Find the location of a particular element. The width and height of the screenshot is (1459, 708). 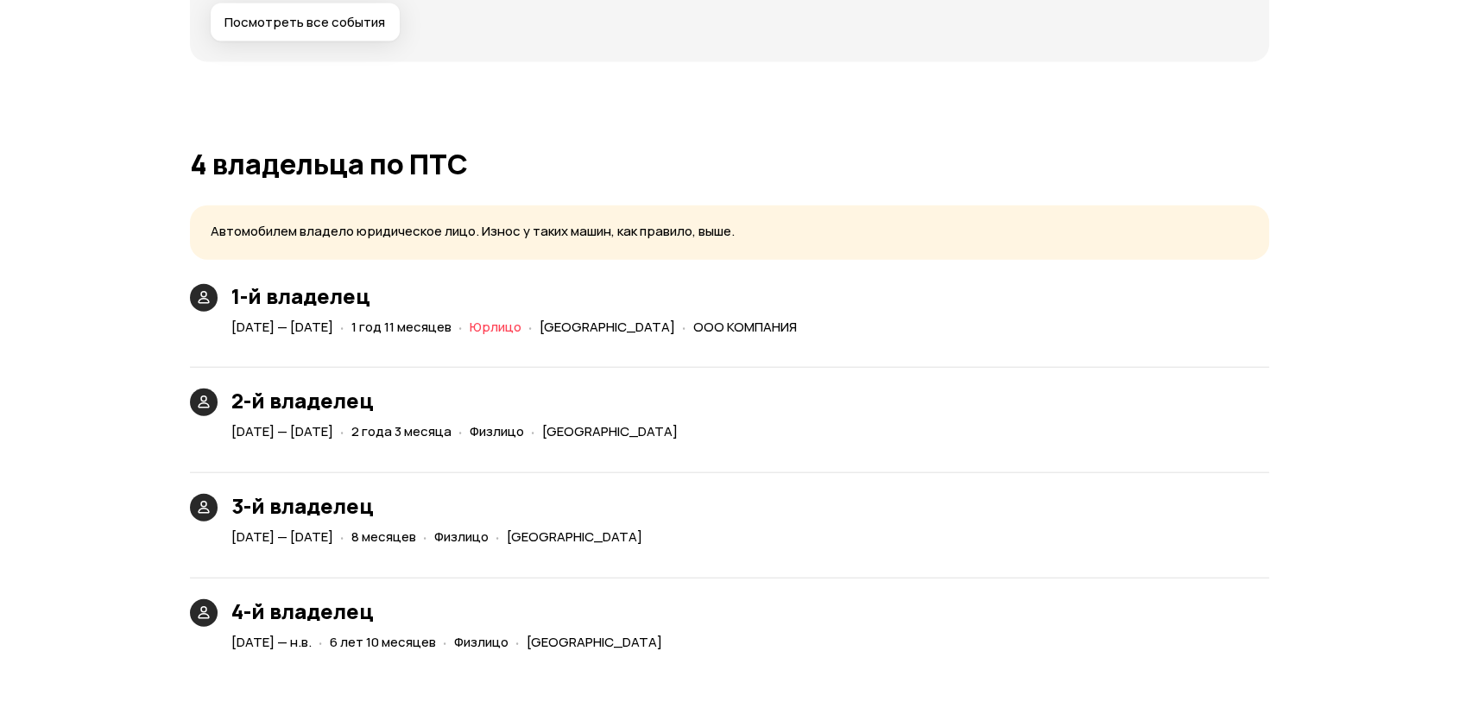

h3: 2-й владелец is located at coordinates (458, 401).